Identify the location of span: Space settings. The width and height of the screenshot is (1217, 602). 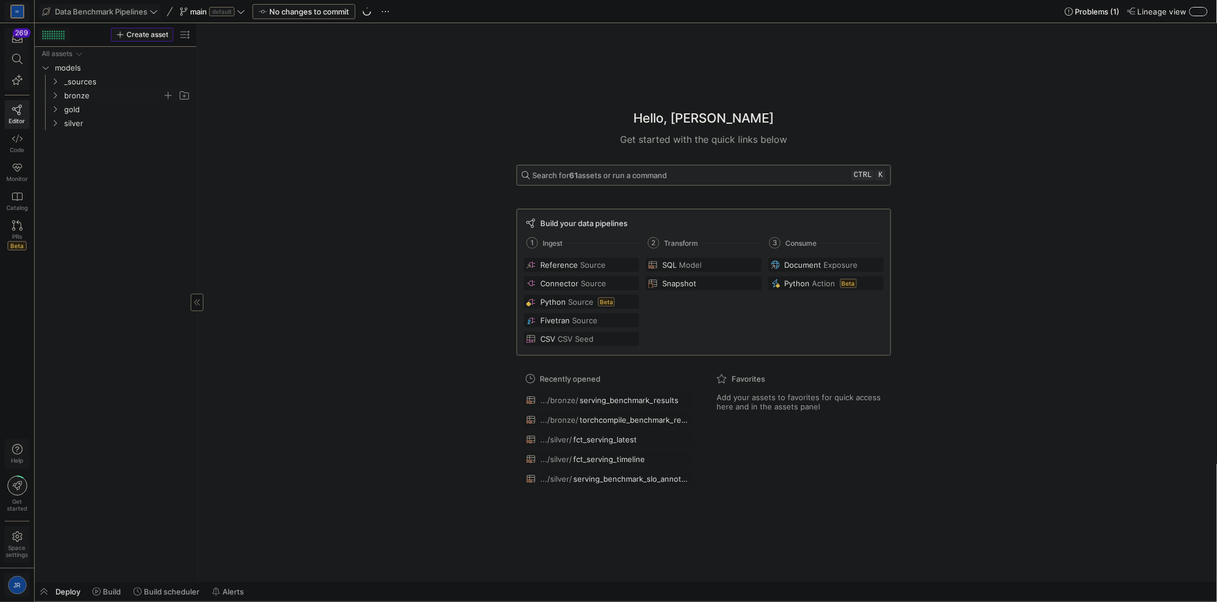
(17, 551).